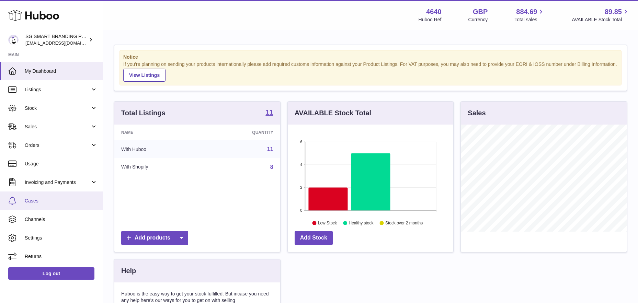 Image resolution: width=638 pixels, height=303 pixels. What do you see at coordinates (271, 167) in the screenshot?
I see `a: 8` at bounding box center [271, 167].